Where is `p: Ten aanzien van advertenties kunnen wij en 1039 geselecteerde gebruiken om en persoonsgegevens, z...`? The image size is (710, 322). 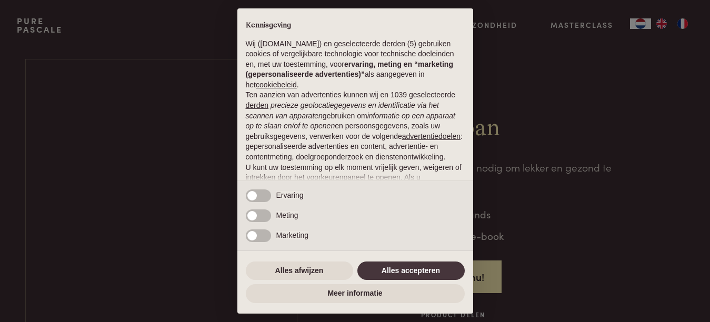 p: Ten aanzien van advertenties kunnen wij en 1039 geselecteerde gebruiken om en persoonsgegevens, z... is located at coordinates (355, 126).